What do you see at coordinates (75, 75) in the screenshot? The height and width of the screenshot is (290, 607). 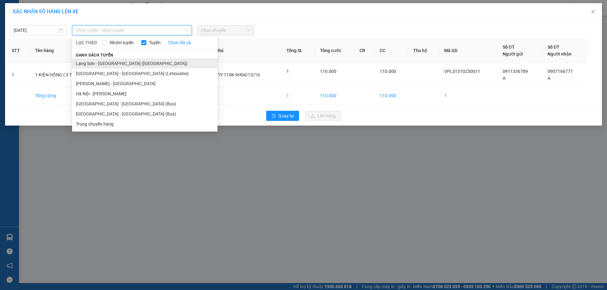 I see `td: 1 KIỆN HỒNG ( 3 THÙNG NHỎ)` at bounding box center [75, 75].